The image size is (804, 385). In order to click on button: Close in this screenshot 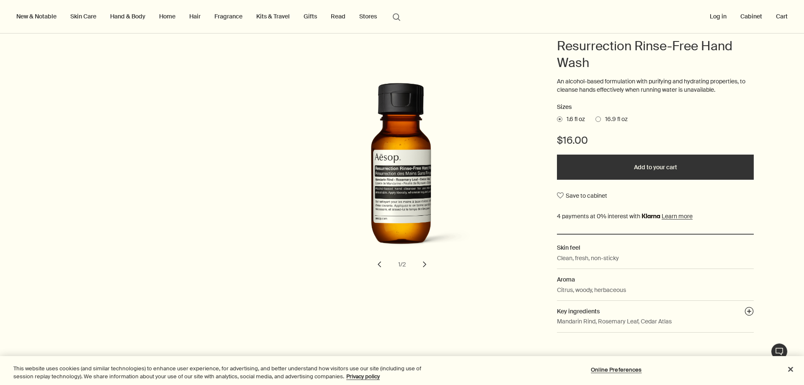, I will do `click(790, 369)`.